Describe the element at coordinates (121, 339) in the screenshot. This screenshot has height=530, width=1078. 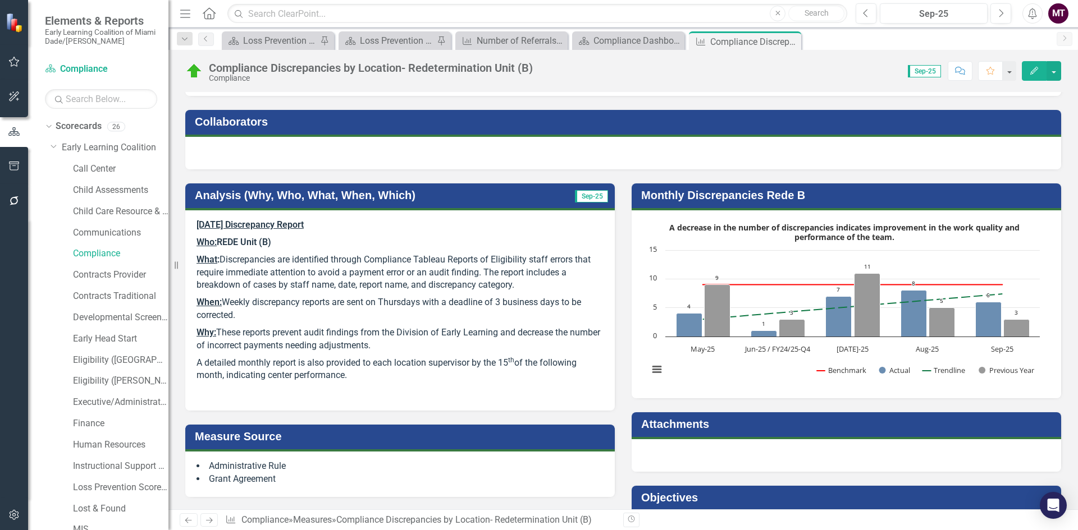
I see `a: Early Head Start` at that location.